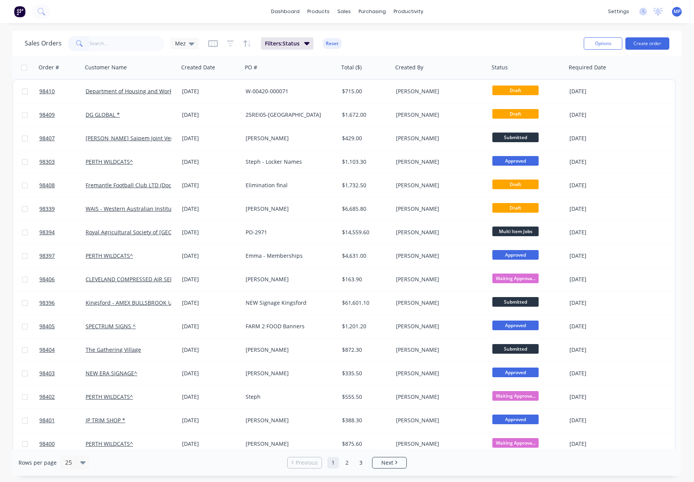  Describe the element at coordinates (62, 303) in the screenshot. I see `a: 98396` at that location.